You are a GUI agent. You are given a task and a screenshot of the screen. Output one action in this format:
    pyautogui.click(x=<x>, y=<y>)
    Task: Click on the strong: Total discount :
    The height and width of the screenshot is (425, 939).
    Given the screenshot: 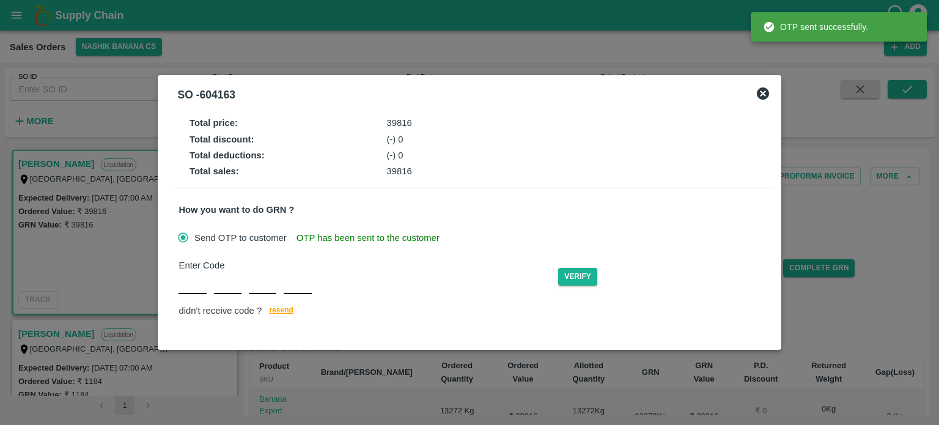 What is the action you would take?
    pyautogui.click(x=221, y=139)
    